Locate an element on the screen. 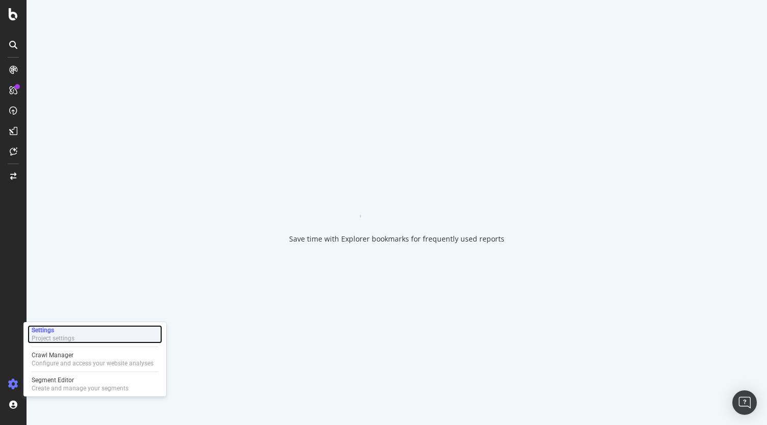  a: SettingsProject settings is located at coordinates (95, 335).